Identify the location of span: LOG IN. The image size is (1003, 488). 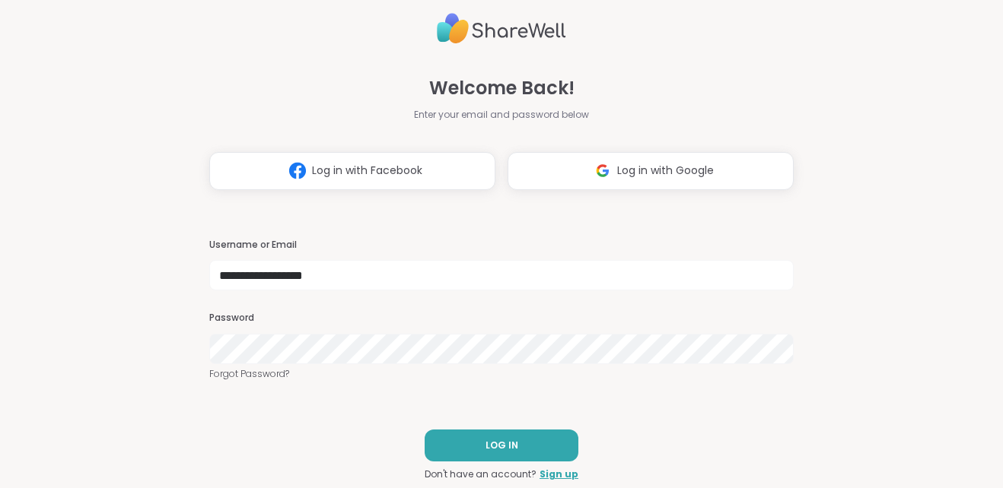
(501, 446).